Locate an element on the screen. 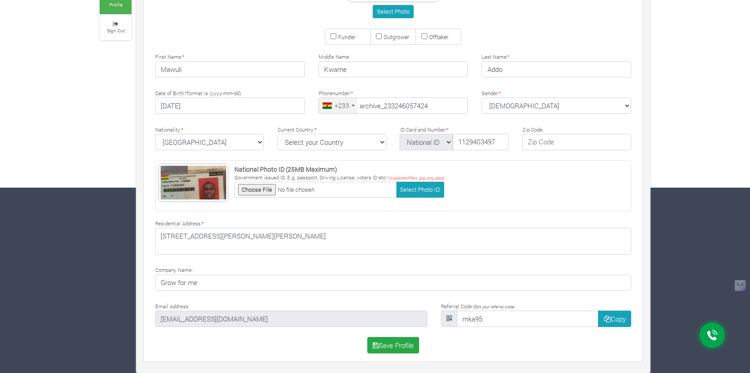 This screenshot has width=750, height=373. input: Company Name is located at coordinates (393, 283).